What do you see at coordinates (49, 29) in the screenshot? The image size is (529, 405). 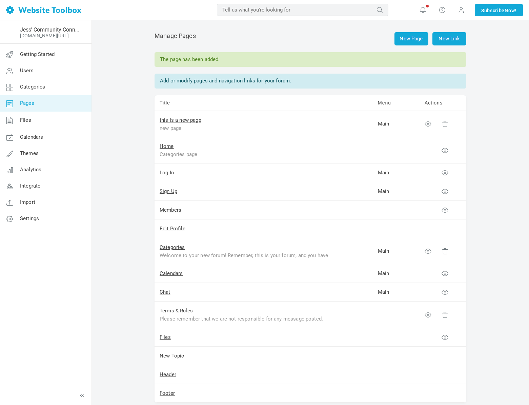 I see `a: Jess' Community Connection Corner` at bounding box center [49, 29].